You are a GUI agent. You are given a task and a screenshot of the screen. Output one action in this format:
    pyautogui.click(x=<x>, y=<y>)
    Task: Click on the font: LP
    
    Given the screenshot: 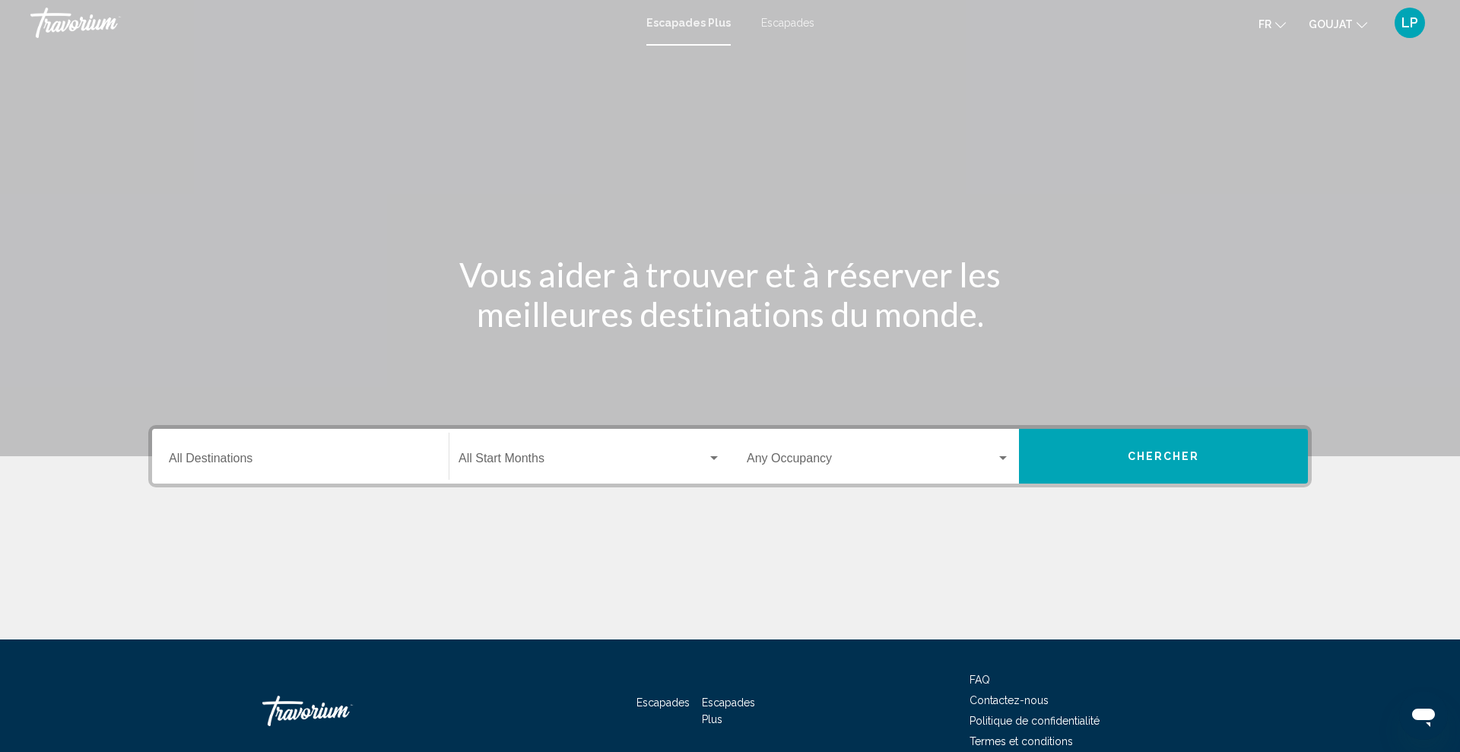 What is the action you would take?
    pyautogui.click(x=1410, y=22)
    